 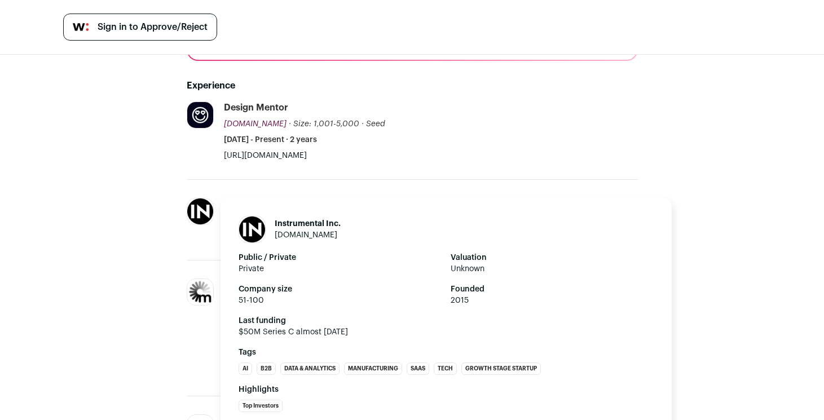 What do you see at coordinates (446, 352) in the screenshot?
I see `strong: Tags` at bounding box center [446, 352].